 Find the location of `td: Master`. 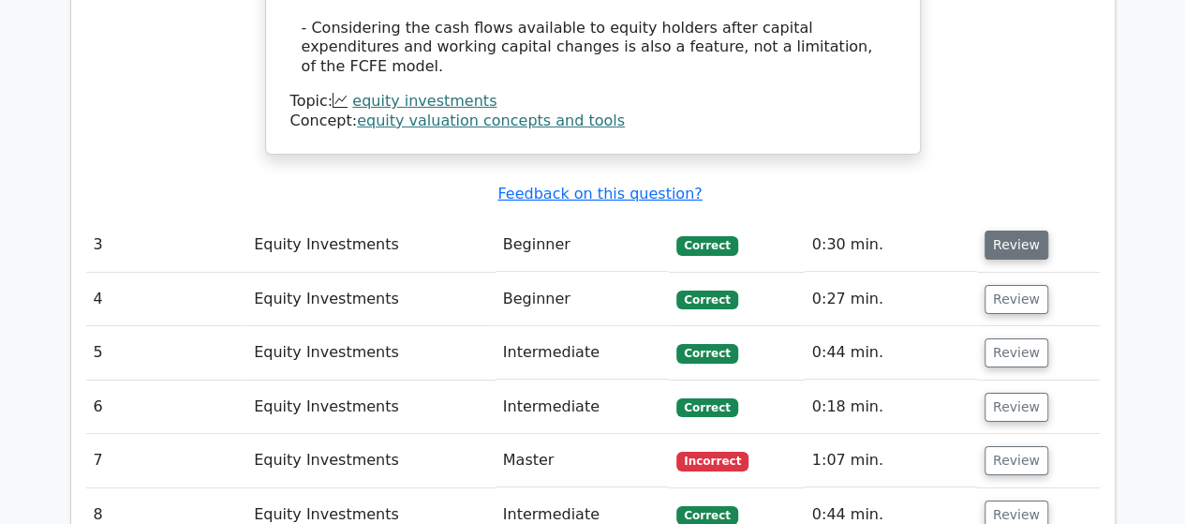

td: Master is located at coordinates (583, 460).